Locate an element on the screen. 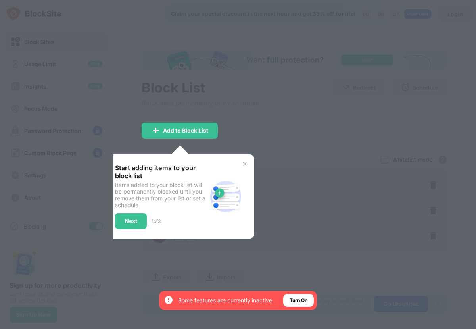  div: Next is located at coordinates (131, 221).